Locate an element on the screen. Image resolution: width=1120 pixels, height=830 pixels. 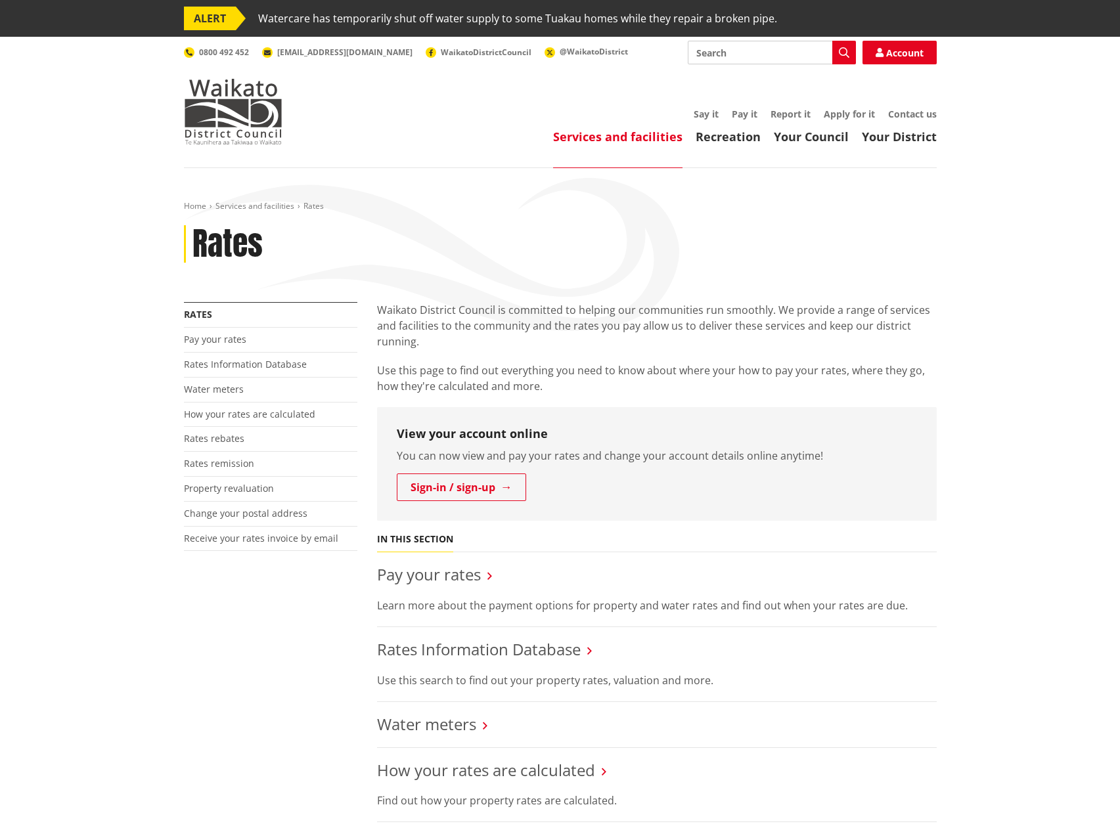
p: Waikato District Council is committed to helping our communities run smoothly. We provide a range... is located at coordinates (657, 326).